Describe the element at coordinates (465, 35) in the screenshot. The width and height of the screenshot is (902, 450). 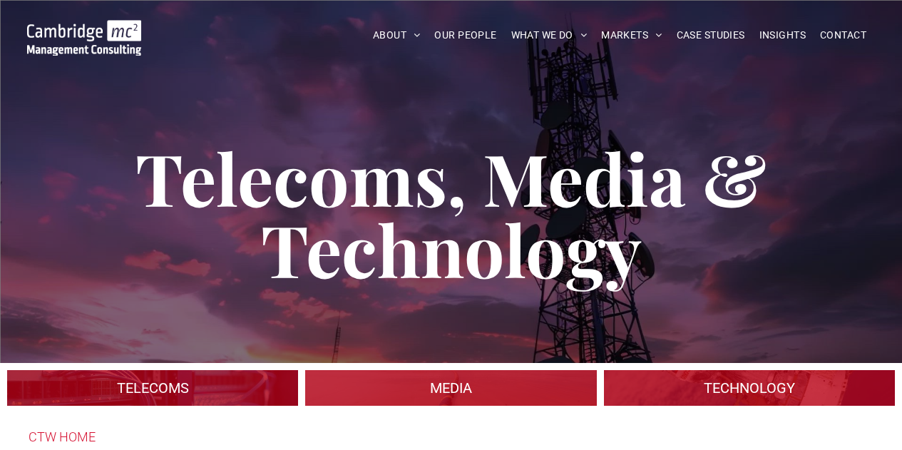
I see `a: OUR PEOPLE` at that location.